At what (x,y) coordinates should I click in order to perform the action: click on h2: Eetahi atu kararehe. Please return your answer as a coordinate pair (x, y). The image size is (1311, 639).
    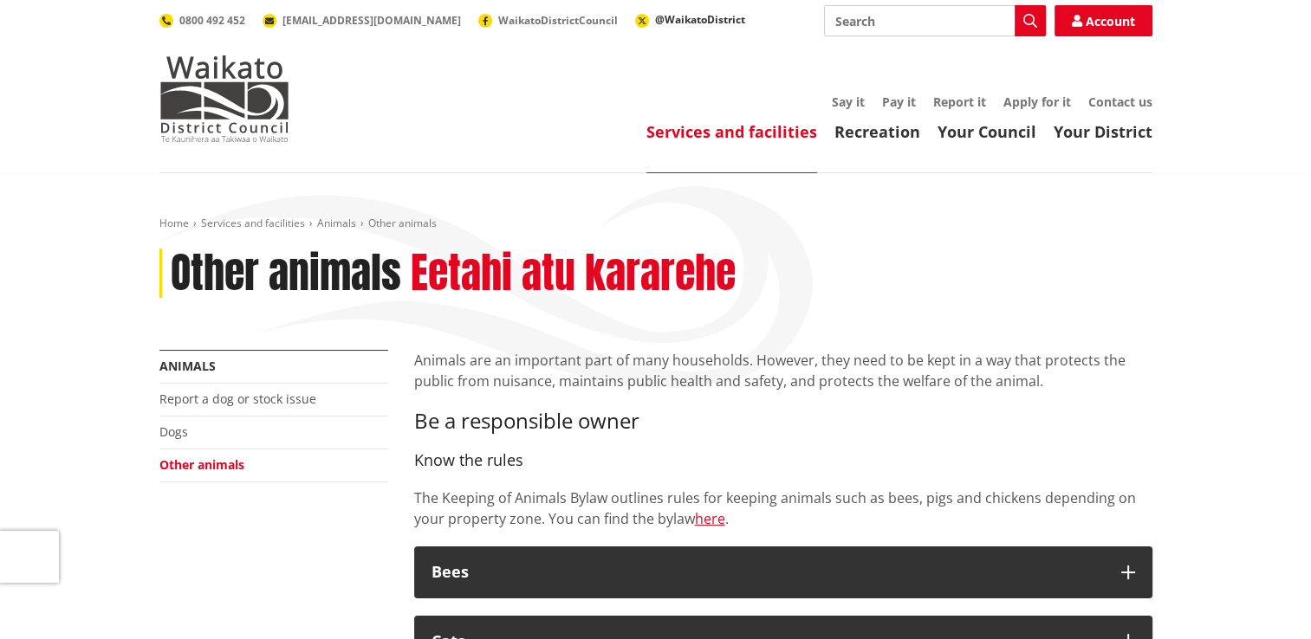
    Looking at the image, I should click on (573, 274).